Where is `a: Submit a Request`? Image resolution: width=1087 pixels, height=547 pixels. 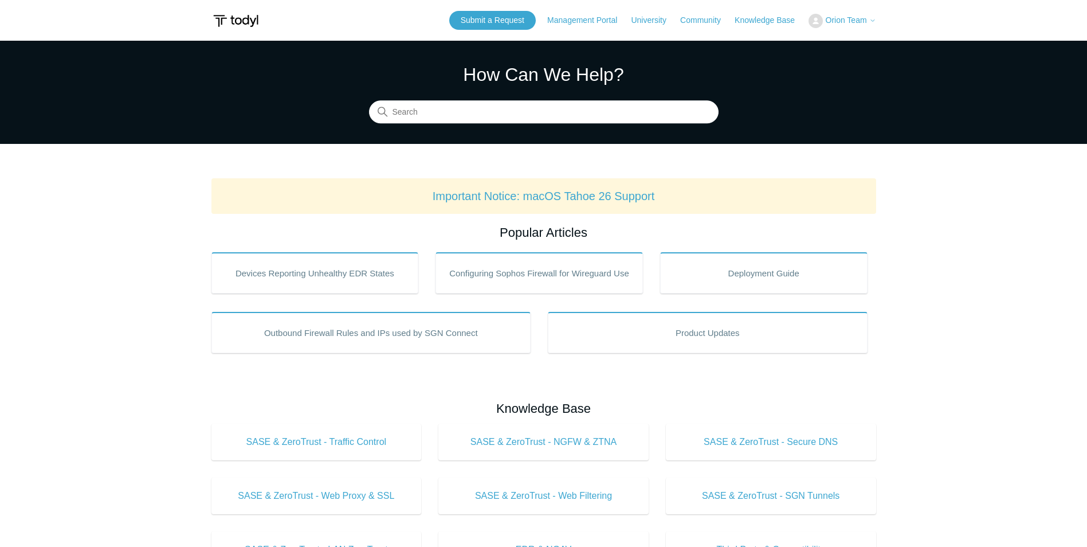
a: Submit a Request is located at coordinates (492, 20).